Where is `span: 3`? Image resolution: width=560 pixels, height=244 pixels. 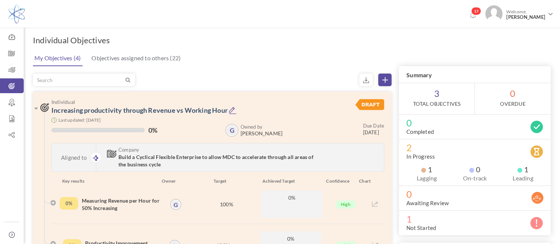 span: 3 is located at coordinates (436, 99).